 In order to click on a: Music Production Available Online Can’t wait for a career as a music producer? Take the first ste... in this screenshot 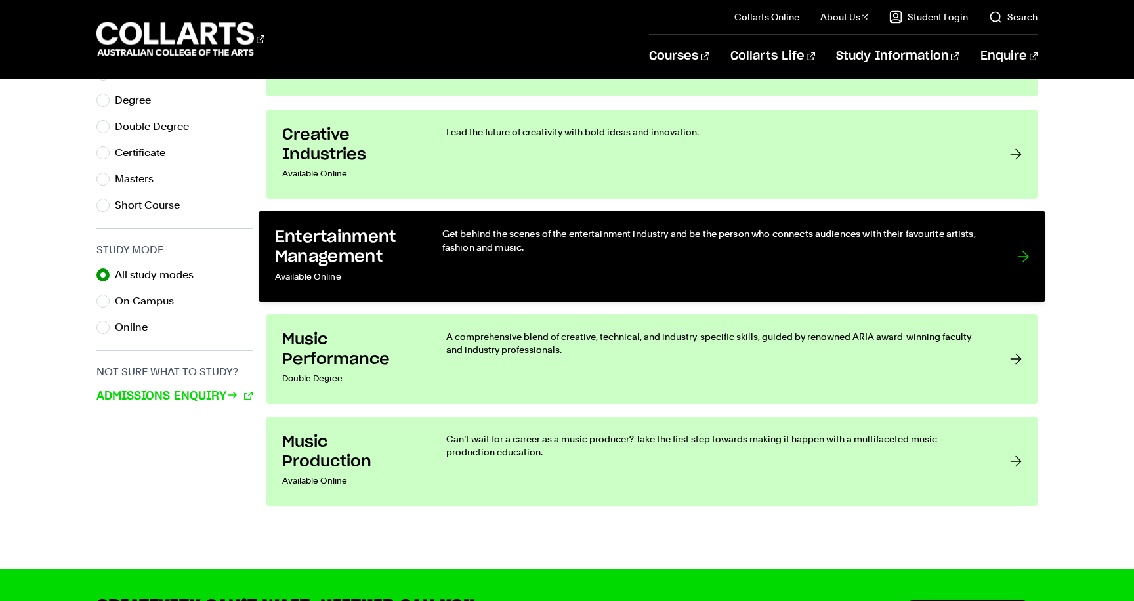, I will do `click(652, 461)`.